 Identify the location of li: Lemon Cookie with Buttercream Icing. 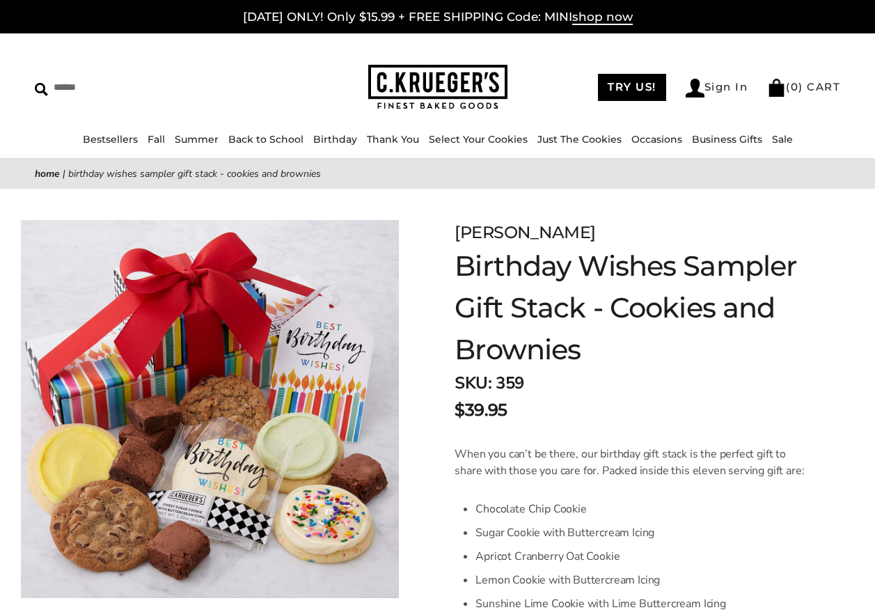
(641, 580).